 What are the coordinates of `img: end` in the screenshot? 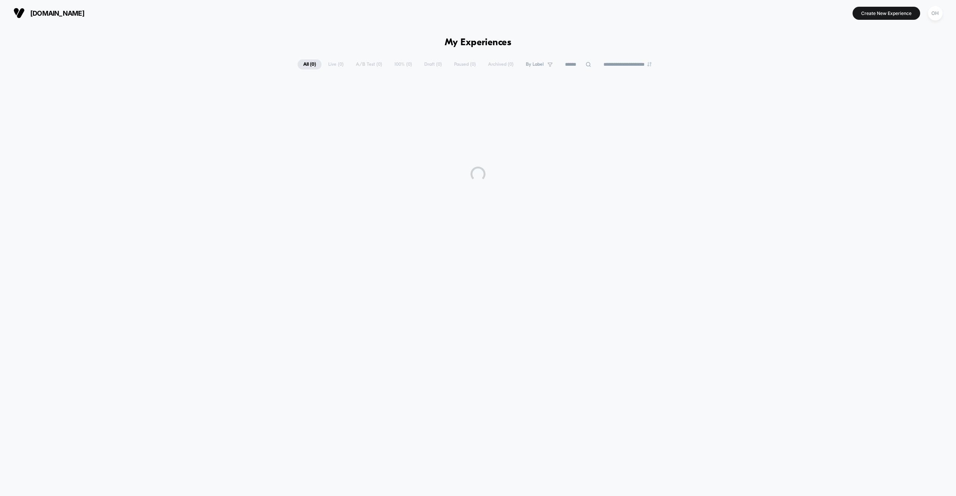 It's located at (650, 64).